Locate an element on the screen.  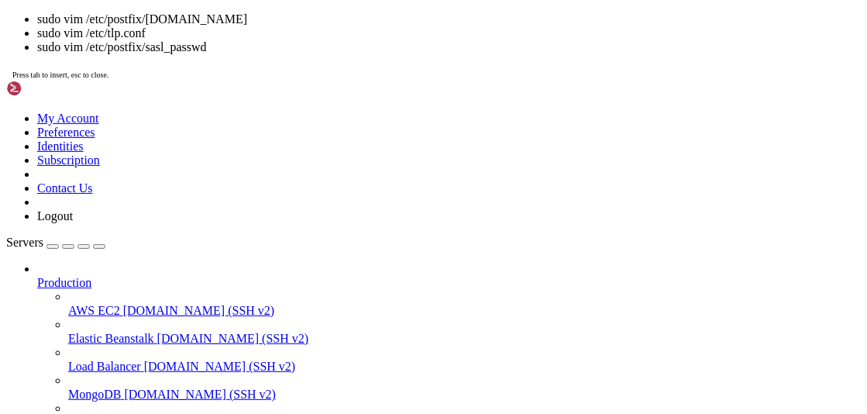
span: 选 is located at coordinates (77, 118).